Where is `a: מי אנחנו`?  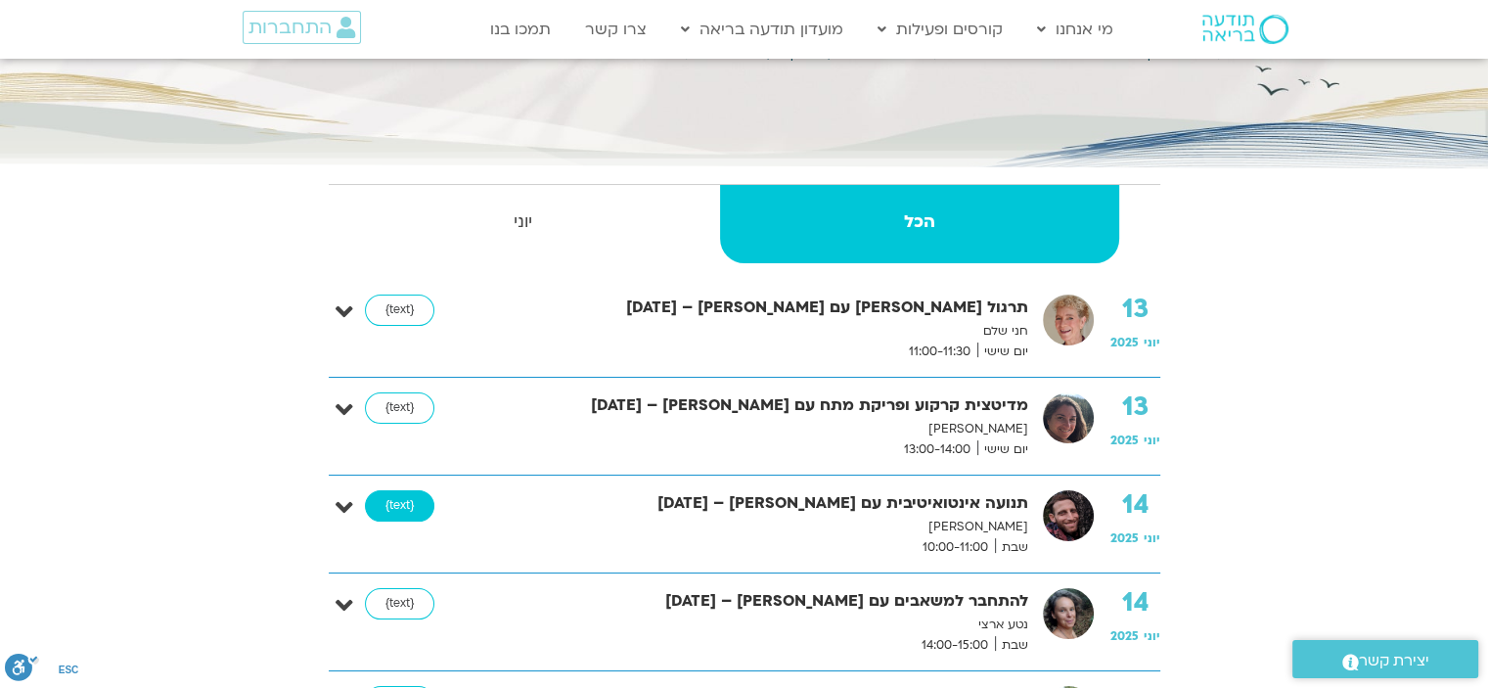
a: מי אנחנו is located at coordinates (1075, 29).